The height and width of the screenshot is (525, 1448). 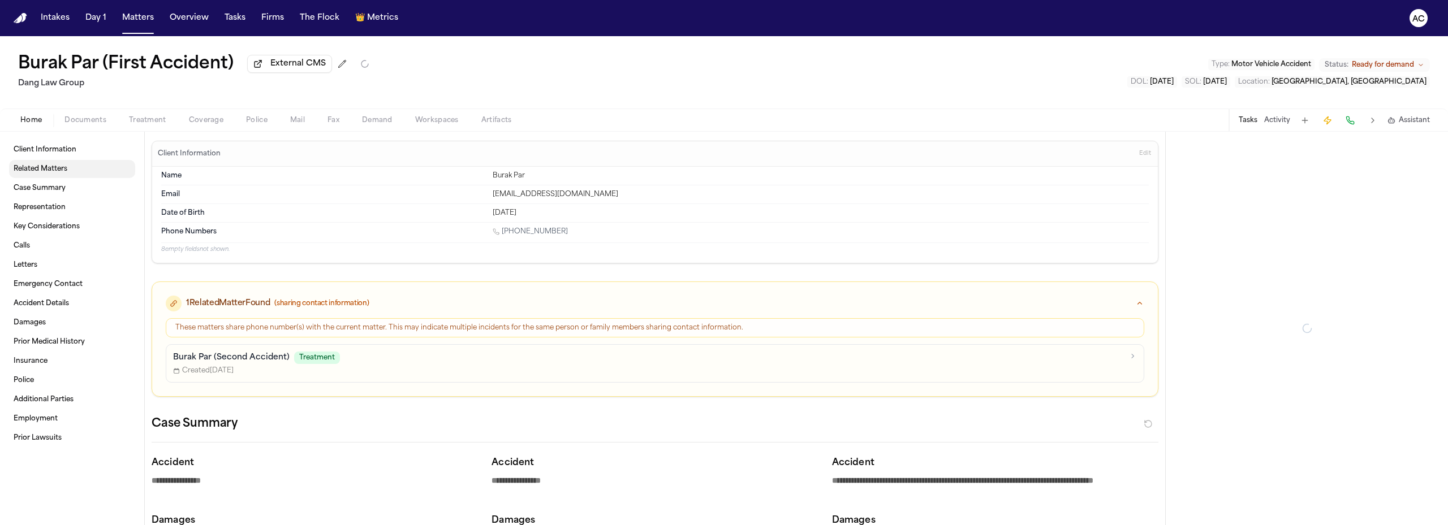 What do you see at coordinates (189, 18) in the screenshot?
I see `button: Overview` at bounding box center [189, 18].